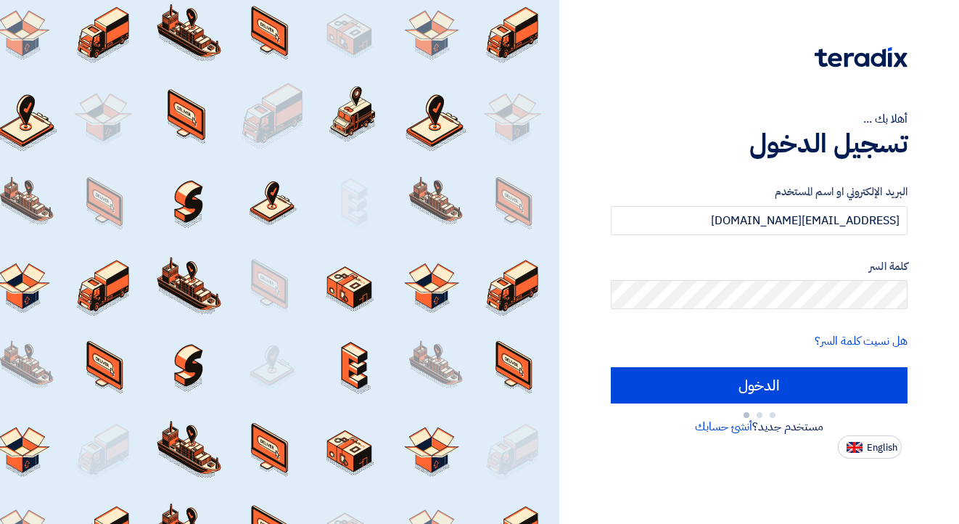 The height and width of the screenshot is (524, 959). What do you see at coordinates (723, 426) in the screenshot?
I see `a: أنشئ حسابك` at bounding box center [723, 426].